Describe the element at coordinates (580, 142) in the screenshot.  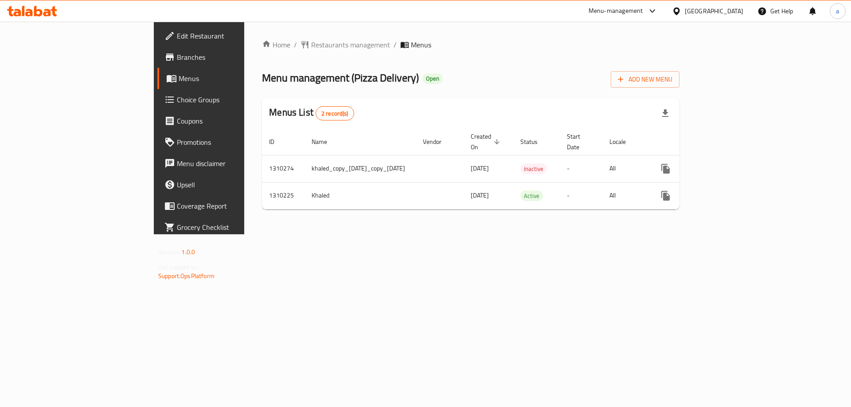
I see `span: Start Date` at that location.